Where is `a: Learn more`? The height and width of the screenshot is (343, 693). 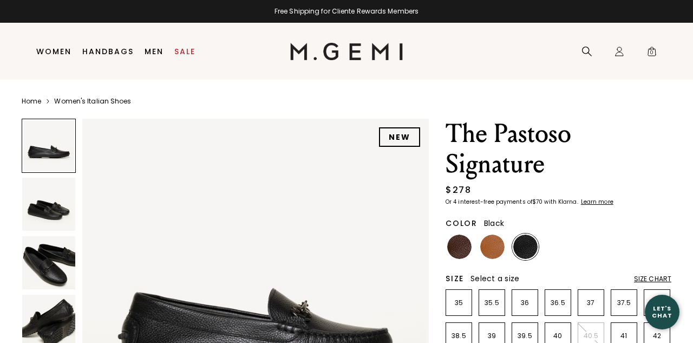
a: Learn more is located at coordinates (597, 202).